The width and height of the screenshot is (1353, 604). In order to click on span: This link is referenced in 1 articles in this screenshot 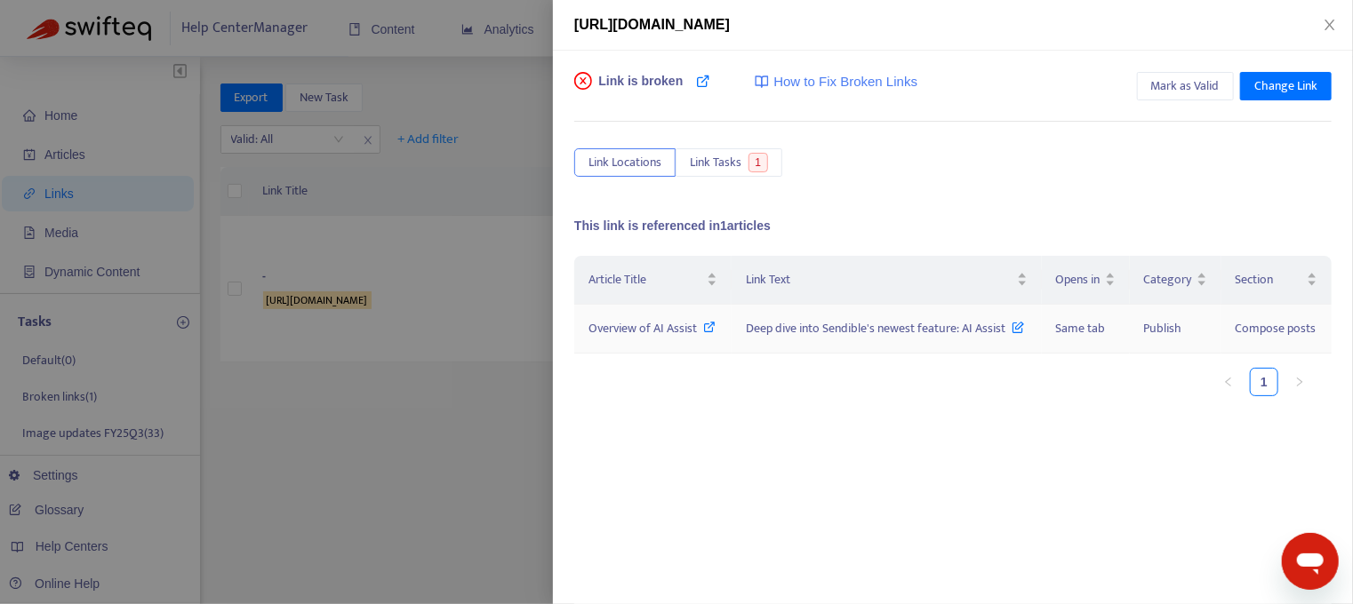, I will do `click(672, 226)`.